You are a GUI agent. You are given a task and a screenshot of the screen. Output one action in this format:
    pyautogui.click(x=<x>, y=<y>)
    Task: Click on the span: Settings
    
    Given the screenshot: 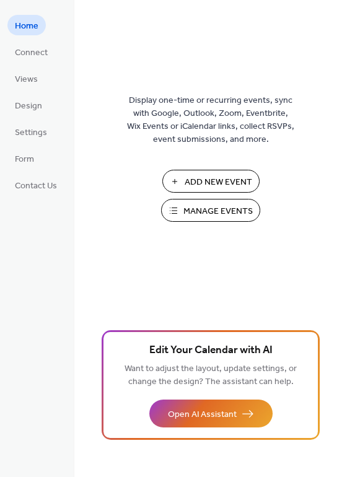 What is the action you would take?
    pyautogui.click(x=31, y=132)
    